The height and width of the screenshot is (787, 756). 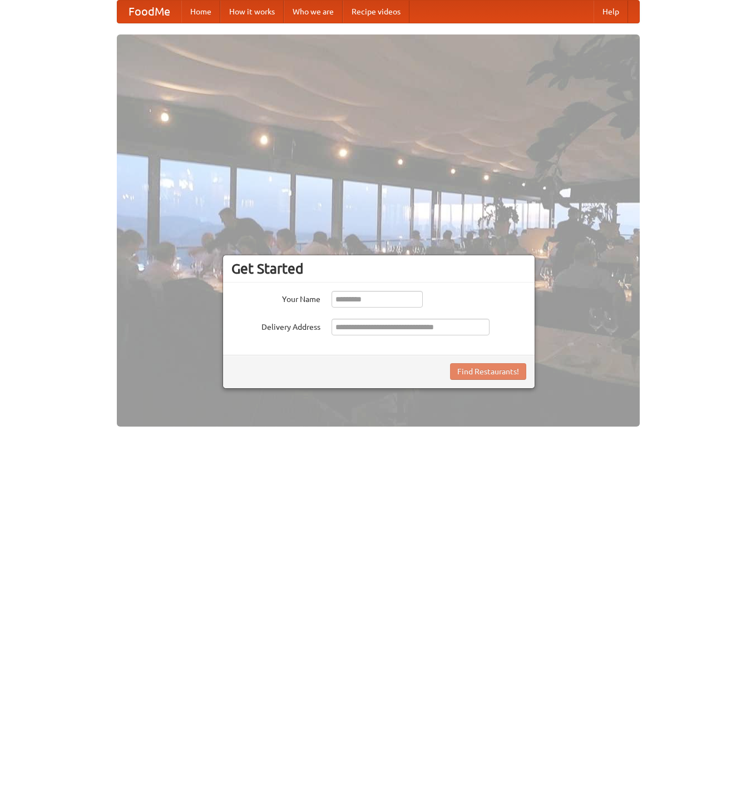 I want to click on a: Who we are, so click(x=313, y=12).